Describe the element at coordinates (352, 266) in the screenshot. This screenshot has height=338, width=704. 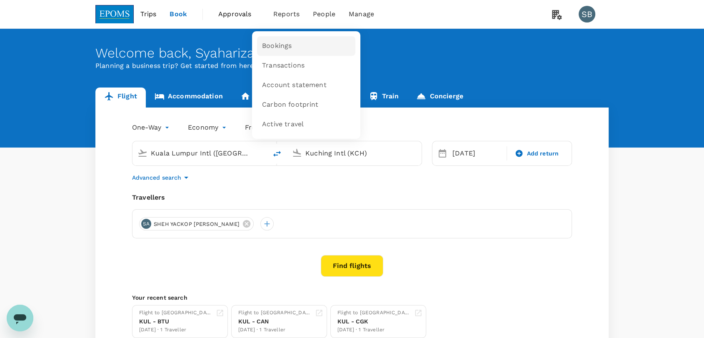
I see `button: Find flights` at that location.